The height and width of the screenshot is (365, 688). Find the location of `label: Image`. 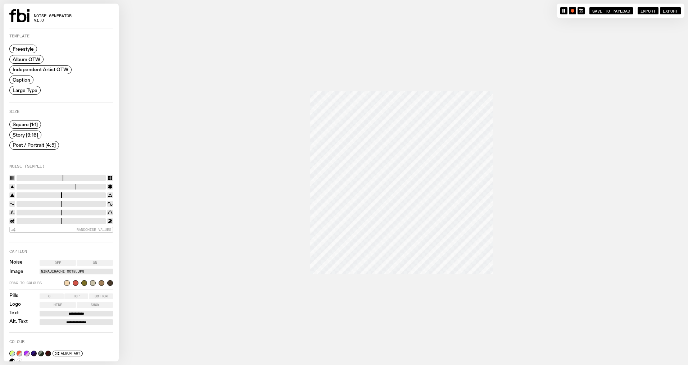

label: Image is located at coordinates (16, 272).